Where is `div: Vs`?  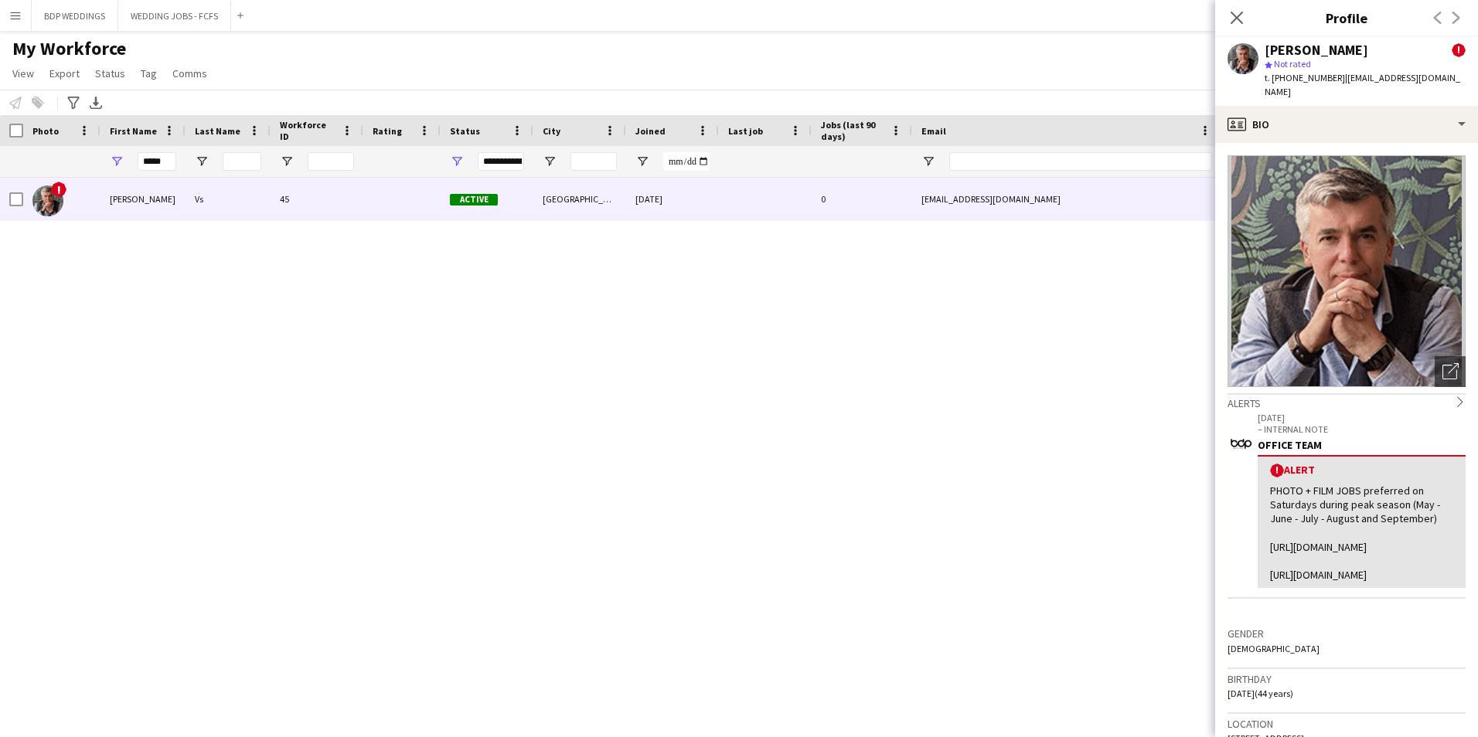 div: Vs is located at coordinates (228, 199).